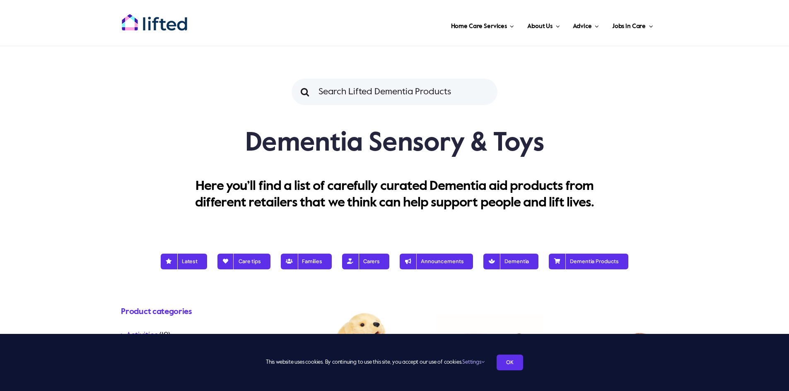 The height and width of the screenshot is (391, 789). Describe the element at coordinates (394, 92) in the screenshot. I see `input: Search Lifted Dementia Products` at that location.